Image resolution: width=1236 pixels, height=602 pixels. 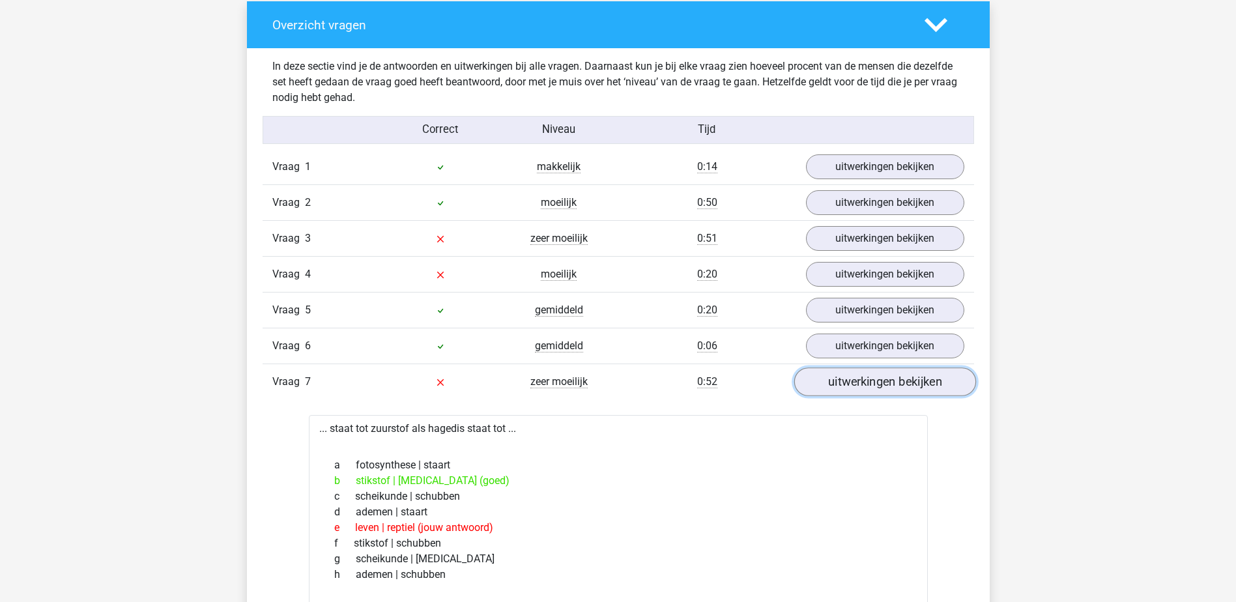 What do you see at coordinates (345, 512) in the screenshot?
I see `span: d` at bounding box center [345, 512].